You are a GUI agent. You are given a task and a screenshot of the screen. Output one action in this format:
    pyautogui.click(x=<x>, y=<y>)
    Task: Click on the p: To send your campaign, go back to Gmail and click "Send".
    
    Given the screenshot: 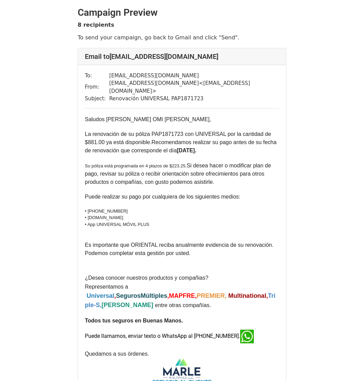 What is the action you would take?
    pyautogui.click(x=182, y=37)
    